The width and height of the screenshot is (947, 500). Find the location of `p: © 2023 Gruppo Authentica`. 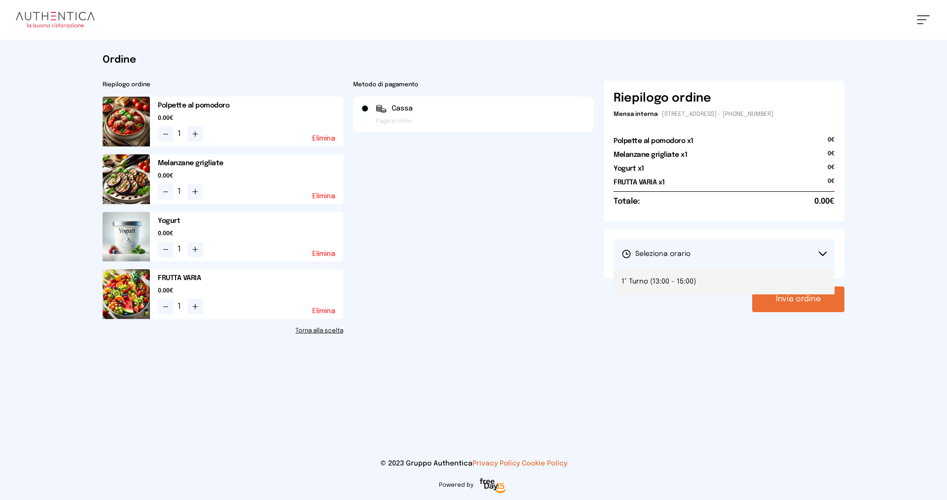

p: © 2023 Gruppo Authentica is located at coordinates (473, 464).